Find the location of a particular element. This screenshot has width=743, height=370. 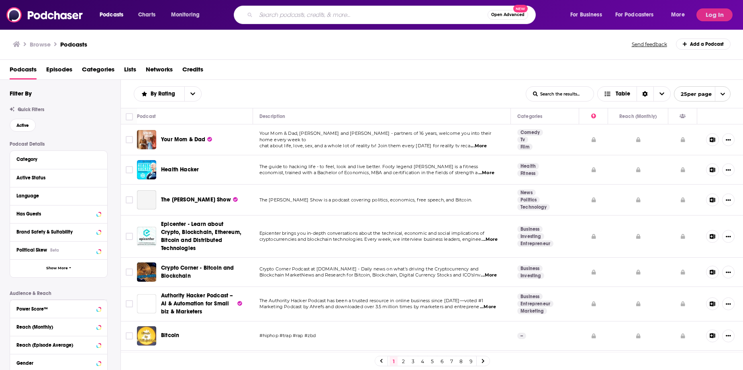

span: Marketing Podcast by Ahrefs and downloaded over 3.5 million times by marketers and entreprene is located at coordinates (370, 307).